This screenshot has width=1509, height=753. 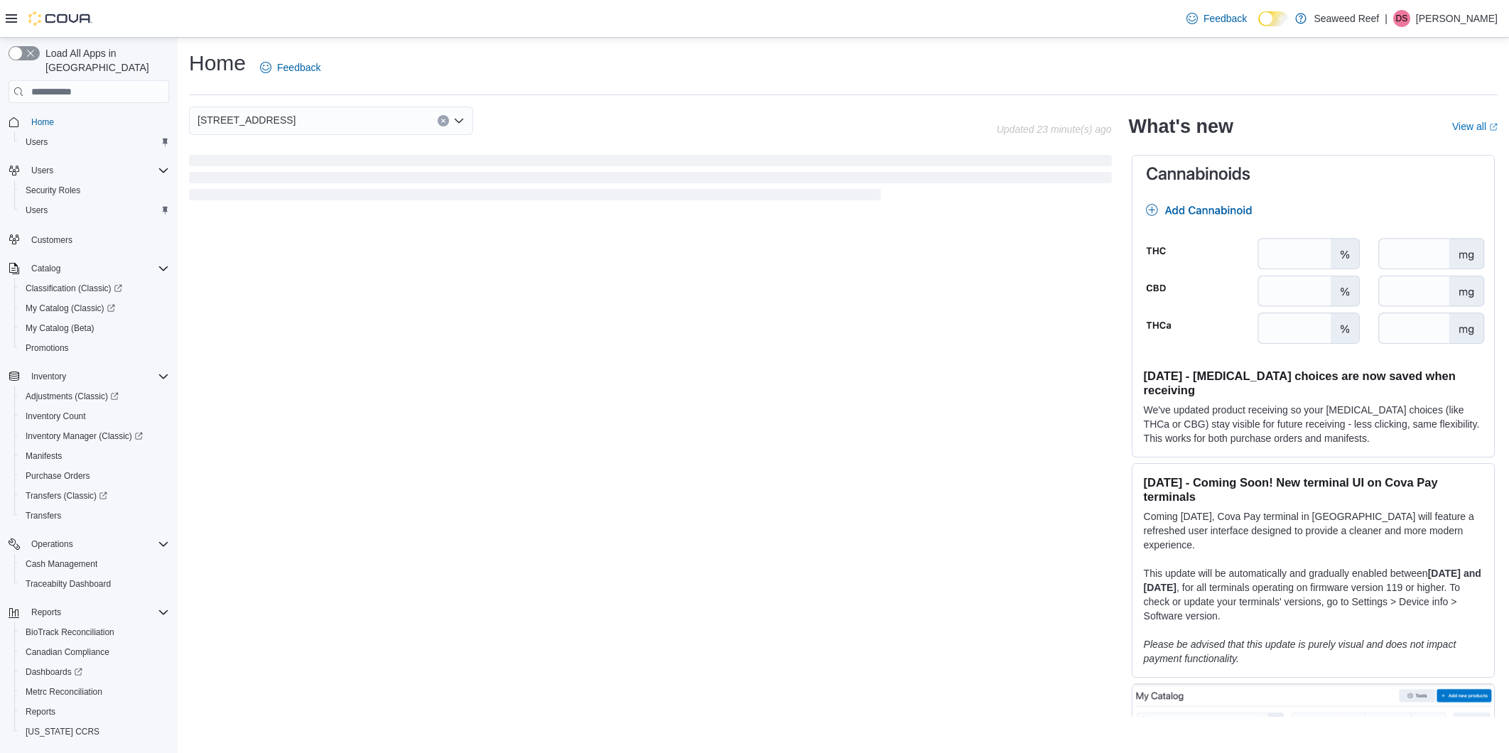 What do you see at coordinates (94, 672) in the screenshot?
I see `a: Dashboards` at bounding box center [94, 672].